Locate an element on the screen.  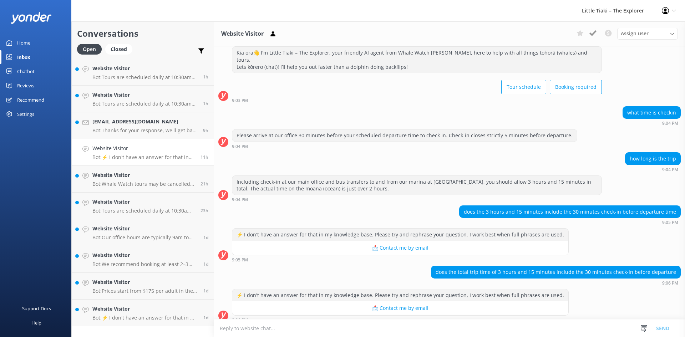
div: Chatbot is located at coordinates (26, 71).